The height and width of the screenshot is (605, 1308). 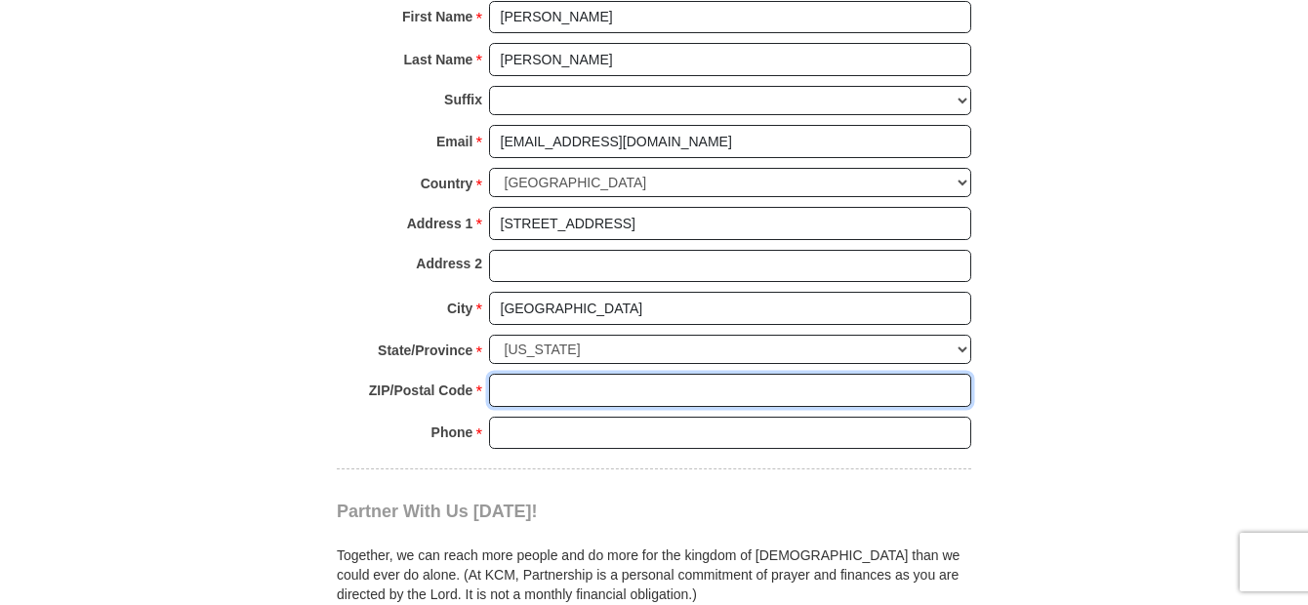 What do you see at coordinates (437, 17) in the screenshot?
I see `strong: First Name` at bounding box center [437, 17].